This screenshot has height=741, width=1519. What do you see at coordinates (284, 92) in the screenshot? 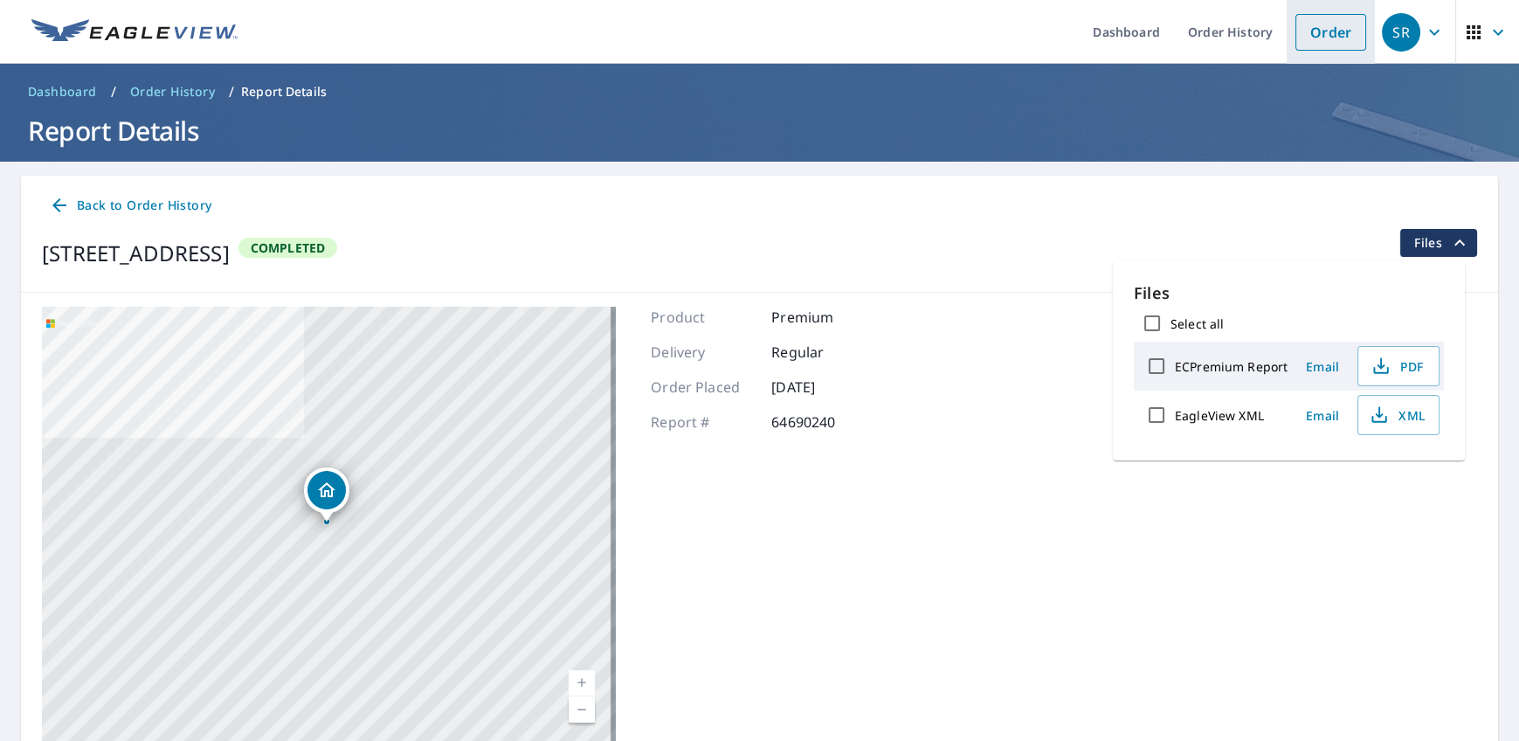
I see `p: Report Details` at bounding box center [284, 92].